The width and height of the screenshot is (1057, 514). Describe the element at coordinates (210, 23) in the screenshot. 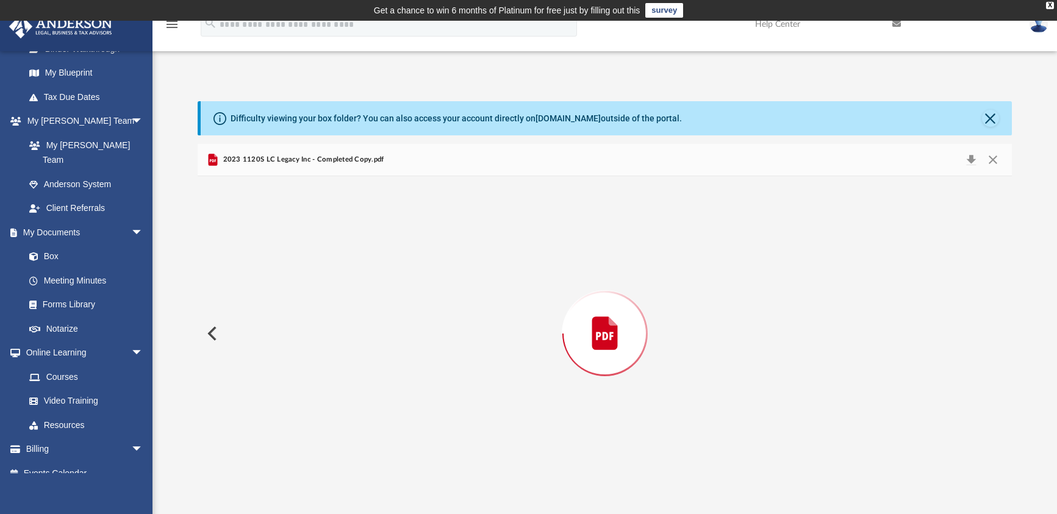

I see `i: search` at that location.